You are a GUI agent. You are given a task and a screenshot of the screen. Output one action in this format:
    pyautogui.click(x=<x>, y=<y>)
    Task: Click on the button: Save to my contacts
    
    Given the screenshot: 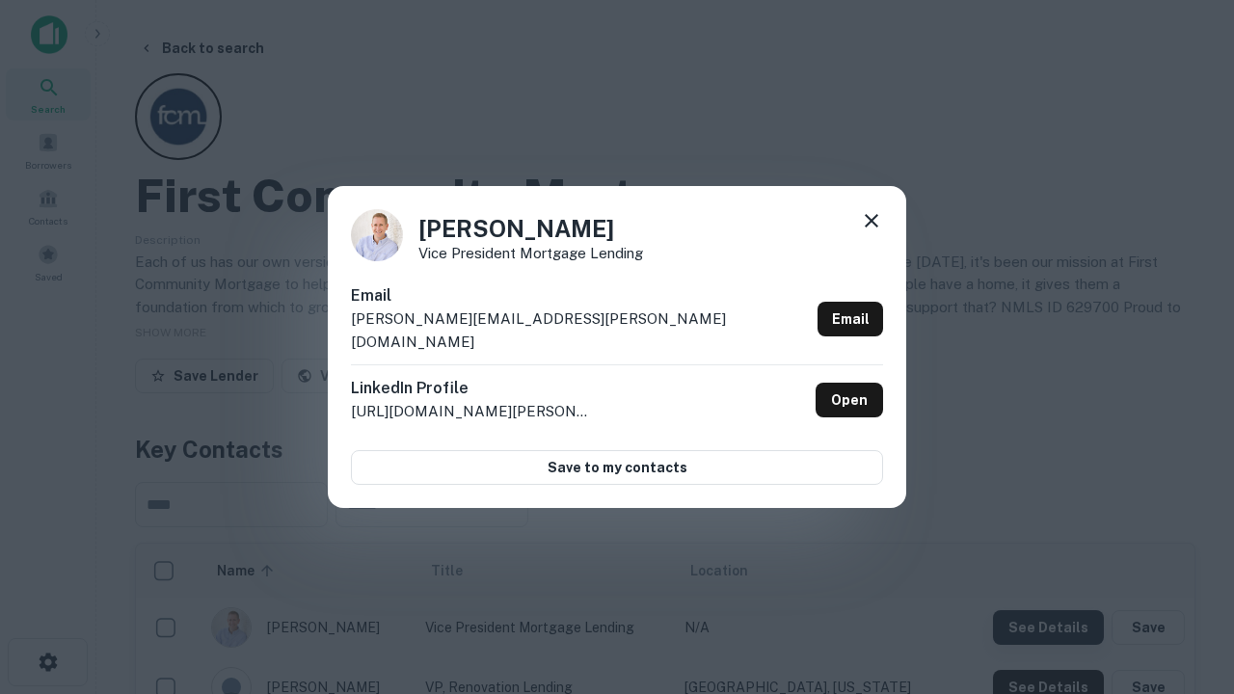 What is the action you would take?
    pyautogui.click(x=617, y=468)
    